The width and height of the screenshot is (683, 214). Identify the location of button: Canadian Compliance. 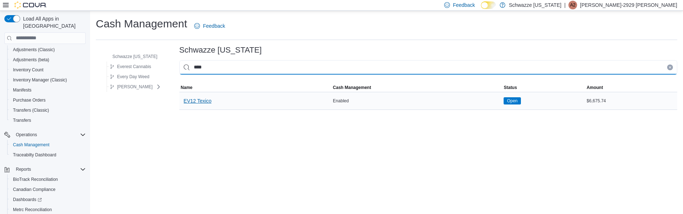
(48, 190).